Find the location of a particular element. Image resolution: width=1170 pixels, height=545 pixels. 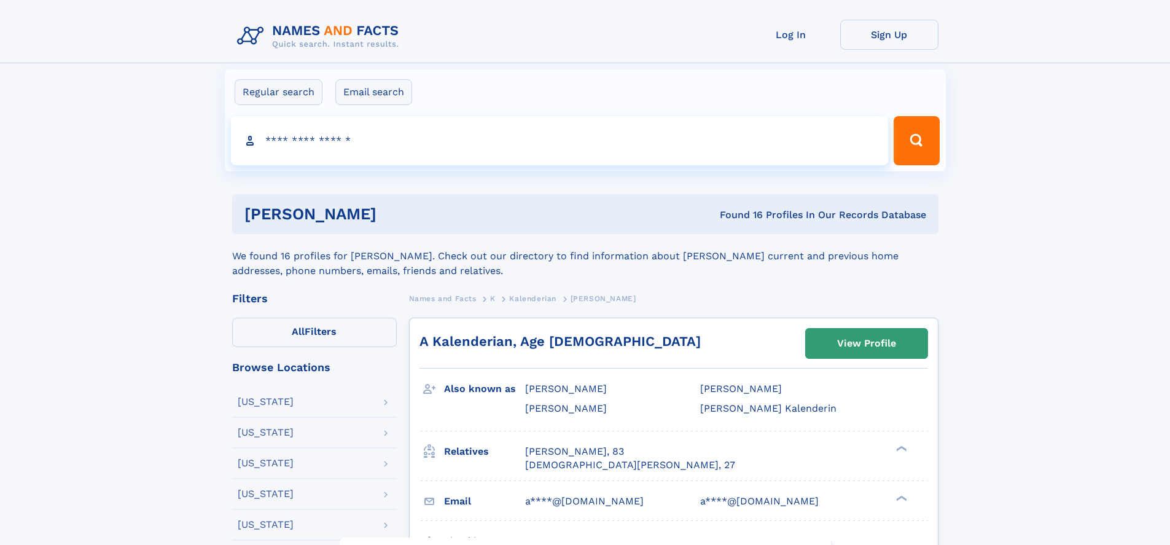

span: K is located at coordinates (493, 298).